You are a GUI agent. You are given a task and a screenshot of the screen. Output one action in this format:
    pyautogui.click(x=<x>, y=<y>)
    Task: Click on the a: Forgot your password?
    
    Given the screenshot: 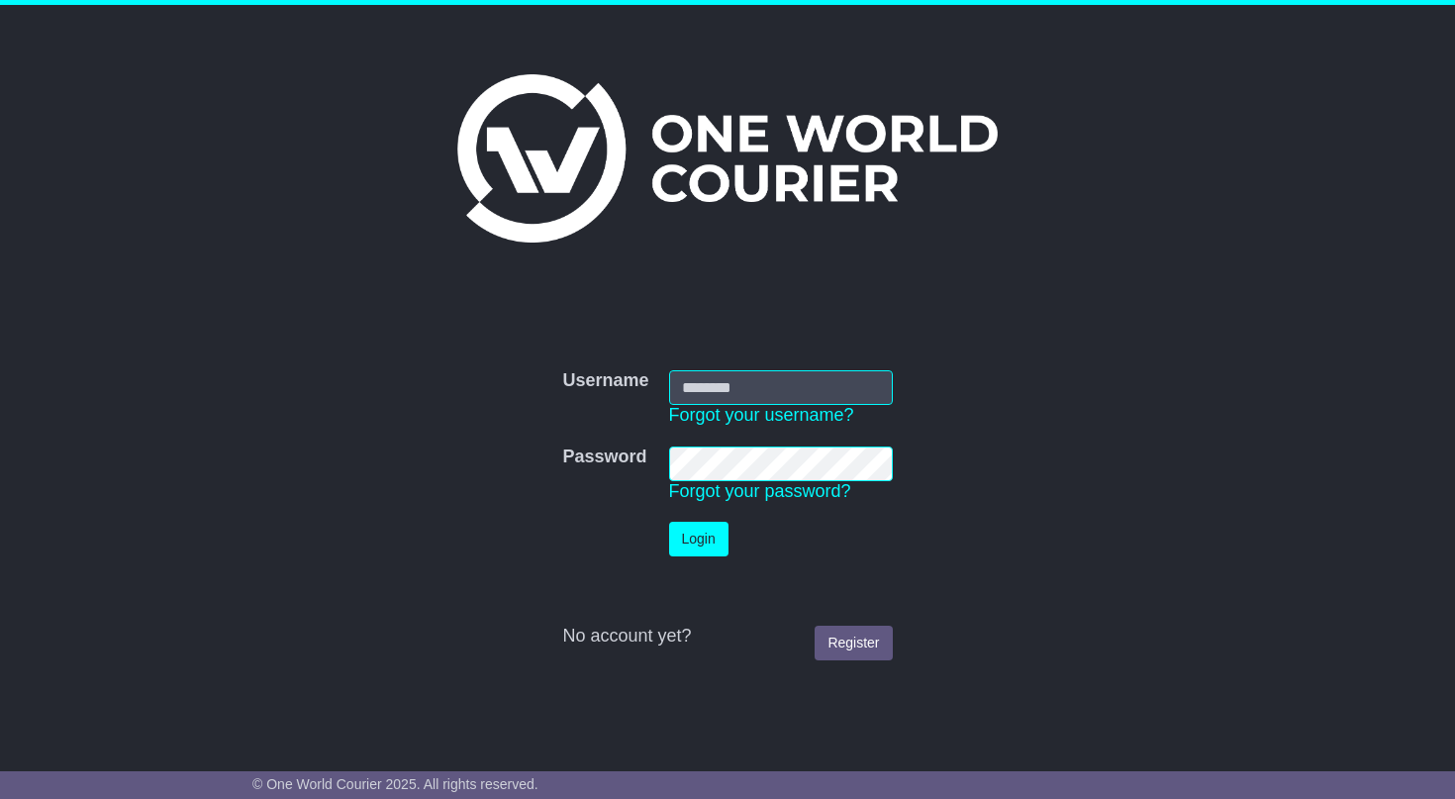 What is the action you would take?
    pyautogui.click(x=760, y=491)
    